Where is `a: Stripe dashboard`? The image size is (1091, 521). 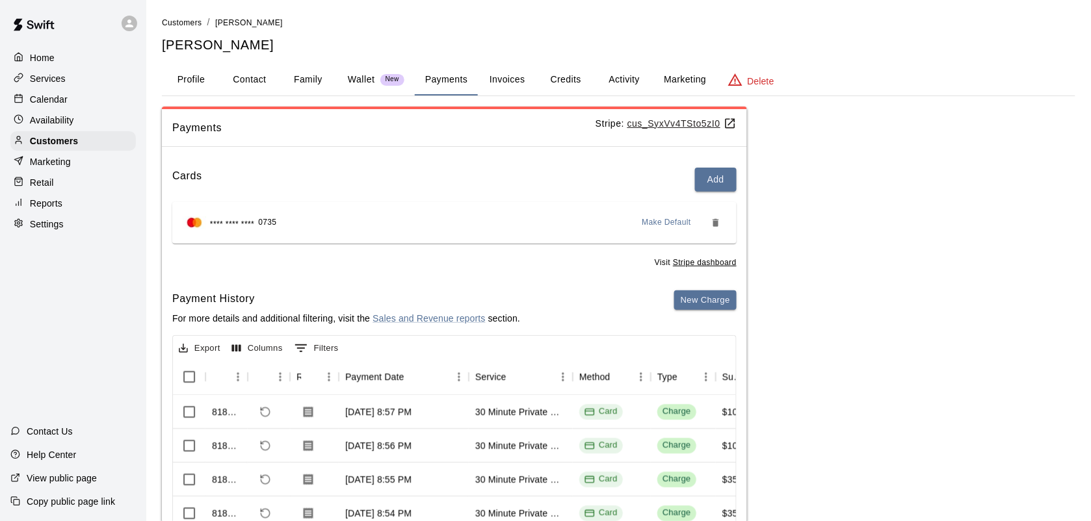
a: Stripe dashboard is located at coordinates (705, 263).